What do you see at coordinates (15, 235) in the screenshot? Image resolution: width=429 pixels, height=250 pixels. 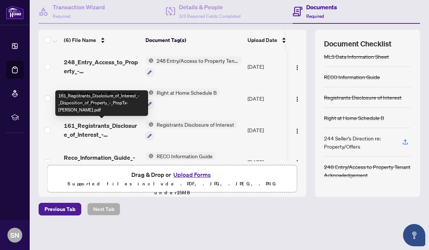 I see `span: SN` at bounding box center [15, 235].